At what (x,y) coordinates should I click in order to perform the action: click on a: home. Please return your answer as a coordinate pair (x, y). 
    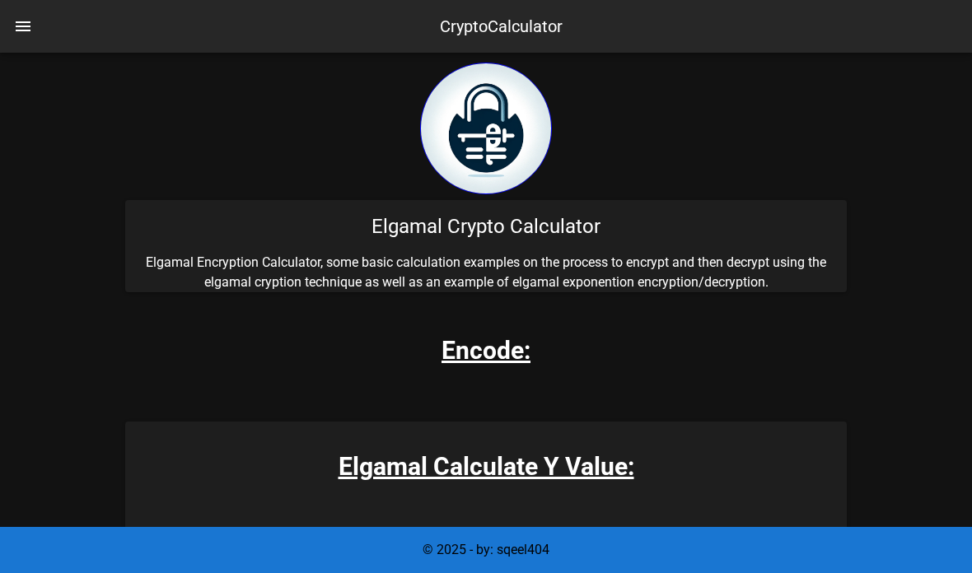
    Looking at the image, I should click on (486, 189).